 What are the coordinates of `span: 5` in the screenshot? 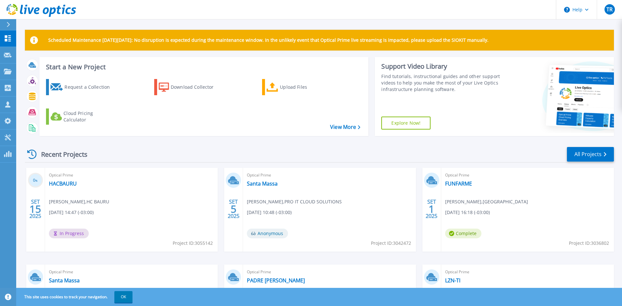 It's located at (234, 209).